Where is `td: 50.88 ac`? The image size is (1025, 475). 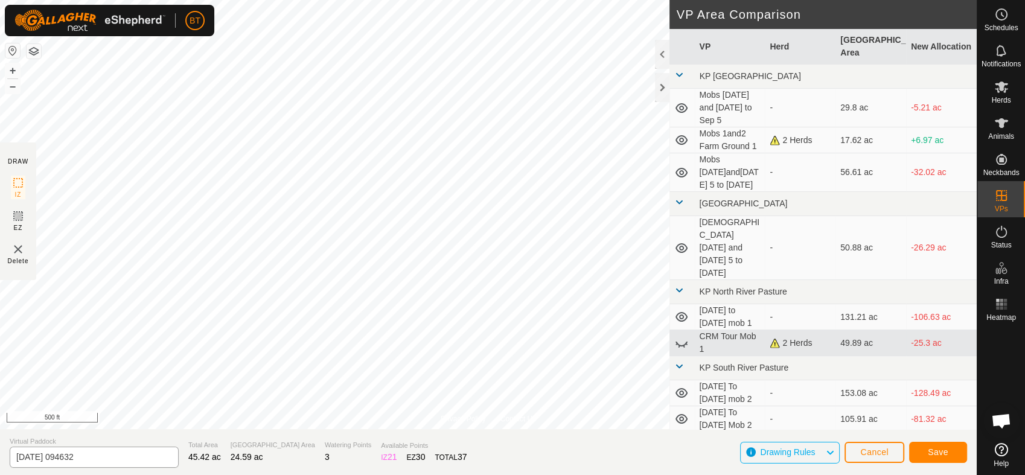
td: 50.88 ac is located at coordinates (871, 248).